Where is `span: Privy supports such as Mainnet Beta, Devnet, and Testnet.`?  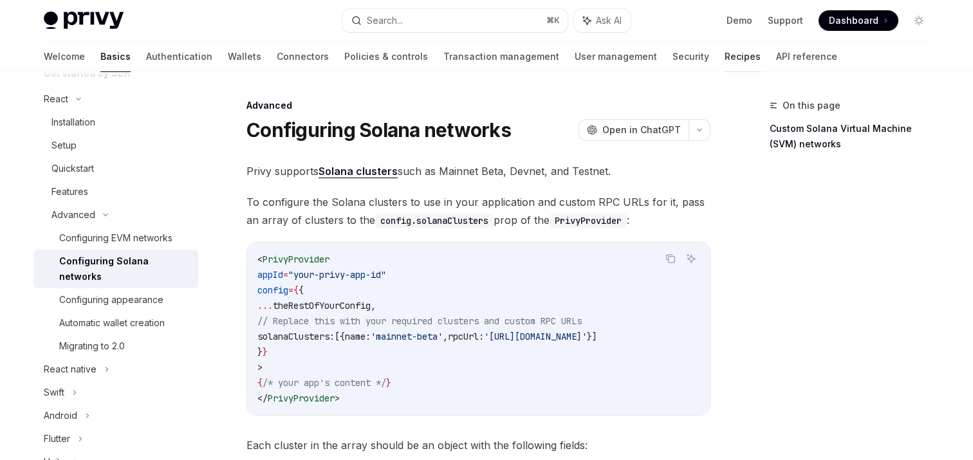 span: Privy supports such as Mainnet Beta, Devnet, and Testnet. is located at coordinates (478, 171).